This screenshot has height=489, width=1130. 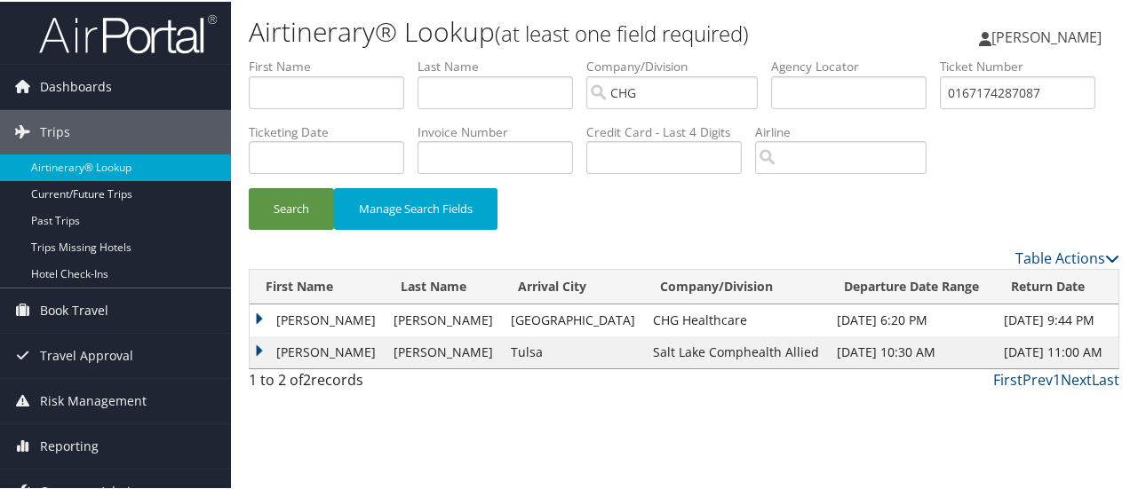 I want to click on a: First, so click(x=1007, y=378).